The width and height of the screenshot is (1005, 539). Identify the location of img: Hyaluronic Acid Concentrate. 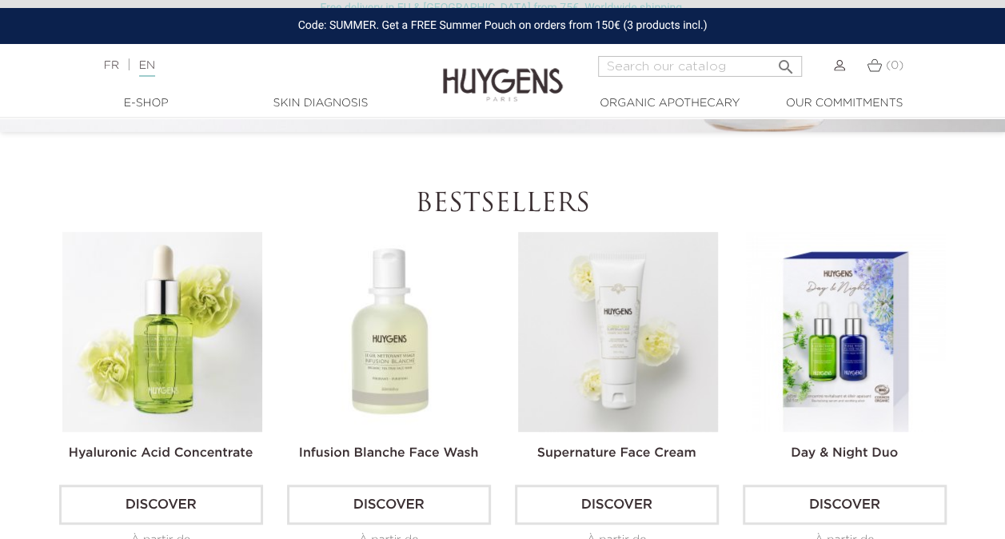
(162, 332).